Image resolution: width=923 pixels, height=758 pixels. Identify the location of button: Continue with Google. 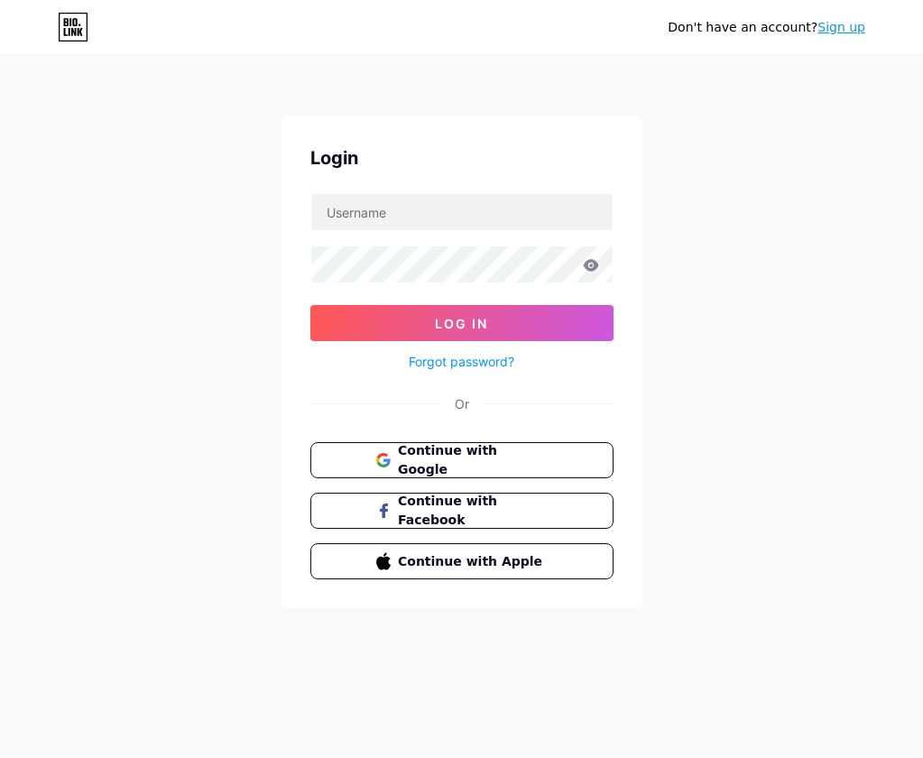
(462, 460).